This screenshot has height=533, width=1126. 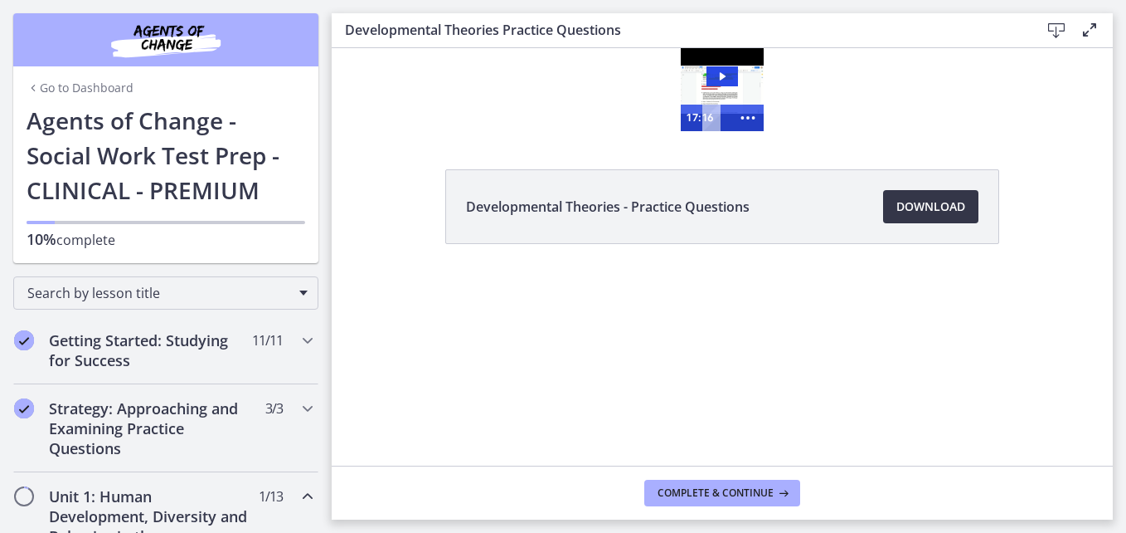 I want to click on span: 11 / 11, so click(x=267, y=340).